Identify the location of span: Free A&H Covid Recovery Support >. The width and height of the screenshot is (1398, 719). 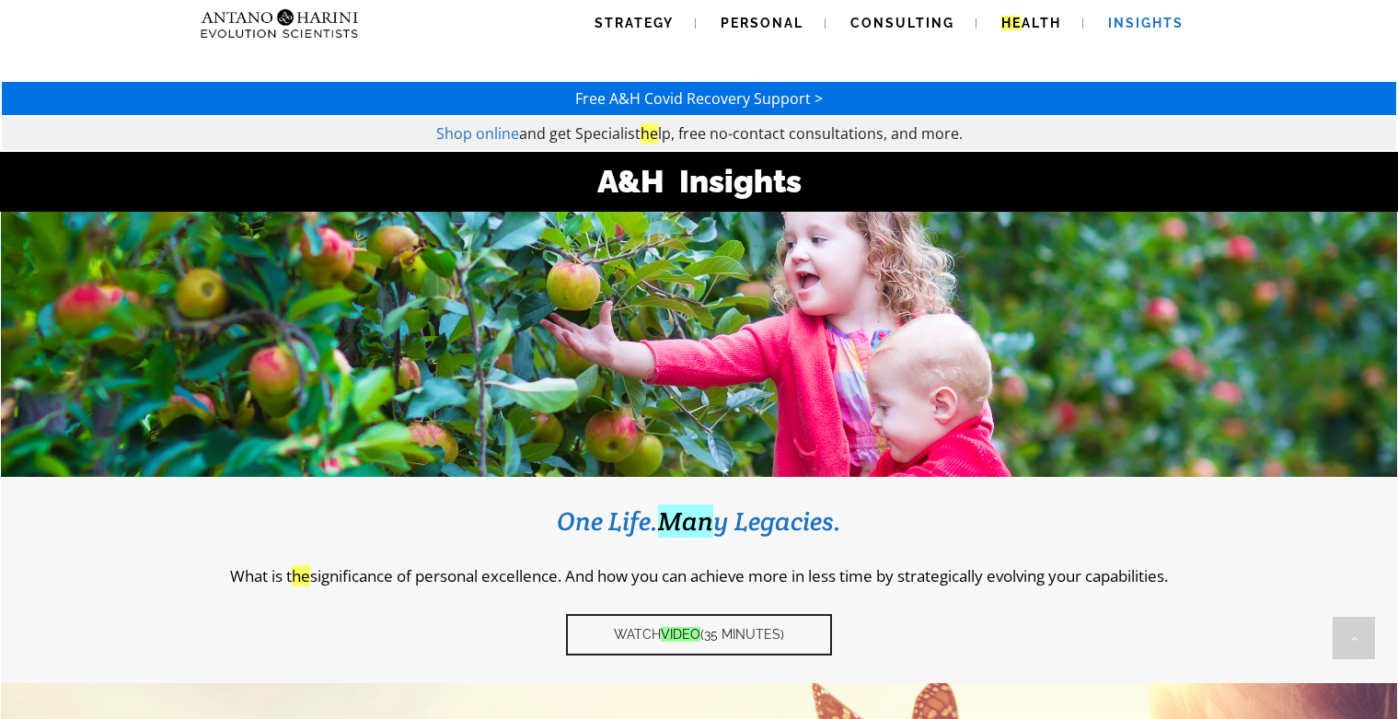
(698, 98).